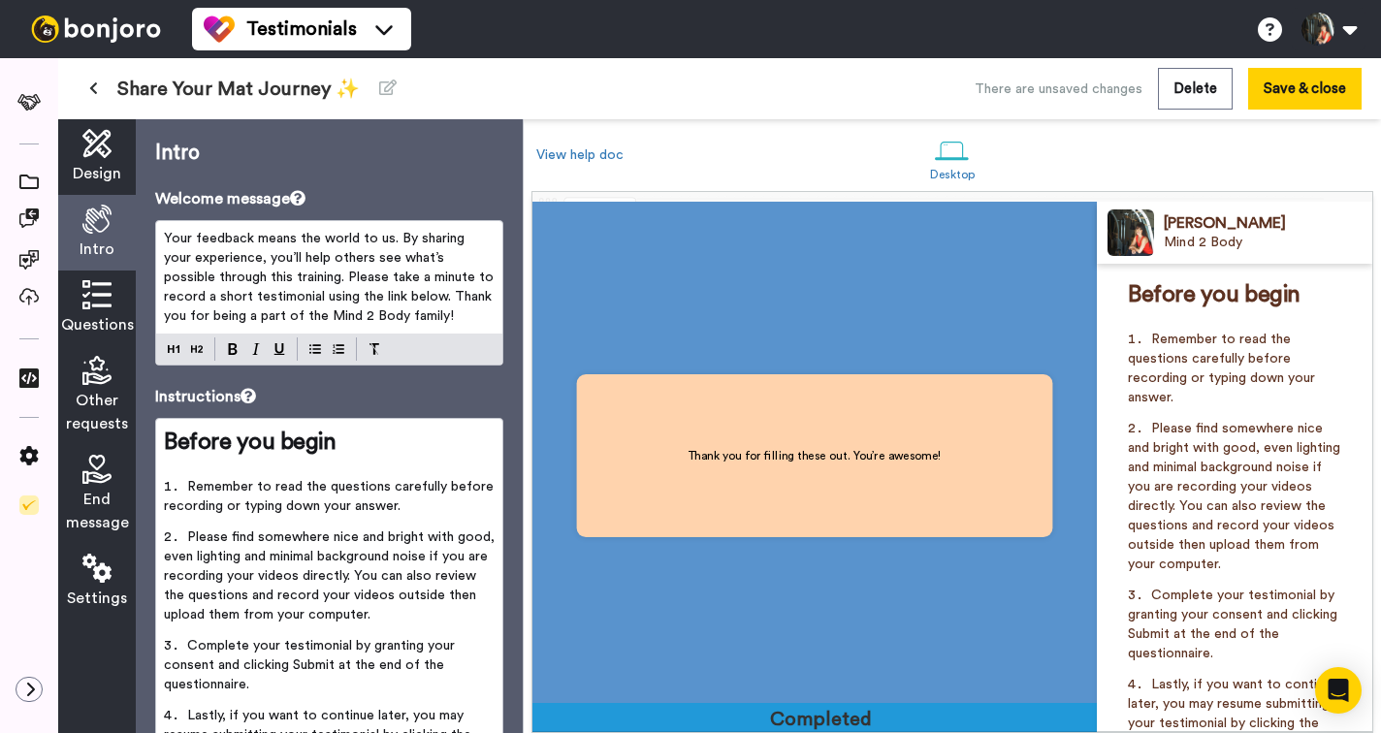 The image size is (1381, 733). What do you see at coordinates (315, 349) in the screenshot?
I see `img: bulleted-block.svg` at bounding box center [315, 349].